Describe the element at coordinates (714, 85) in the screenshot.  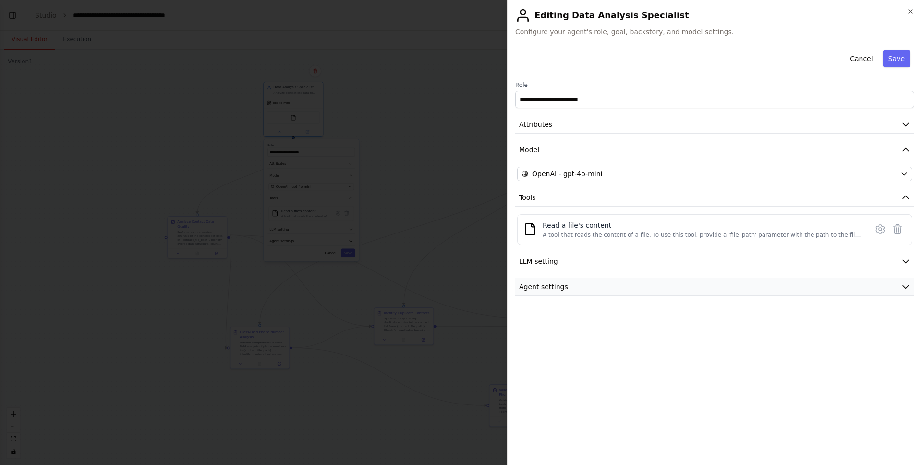
I see `label: Role` at that location.